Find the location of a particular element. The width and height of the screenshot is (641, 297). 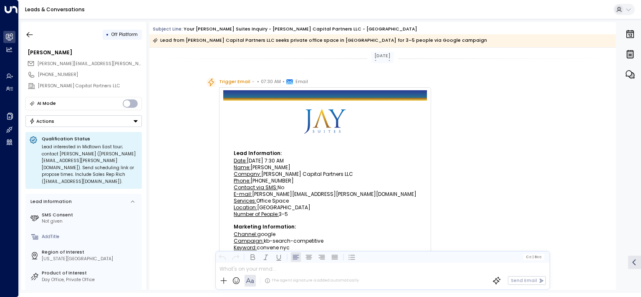

u: Phone: is located at coordinates (242, 180).